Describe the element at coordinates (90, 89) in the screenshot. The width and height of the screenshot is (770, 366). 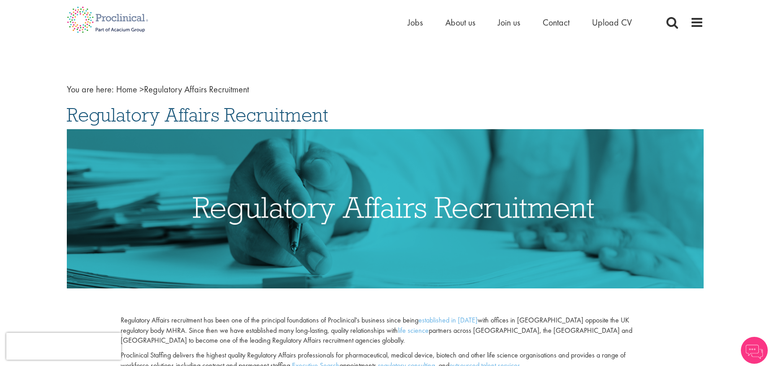
I see `span: You are here:` at that location.